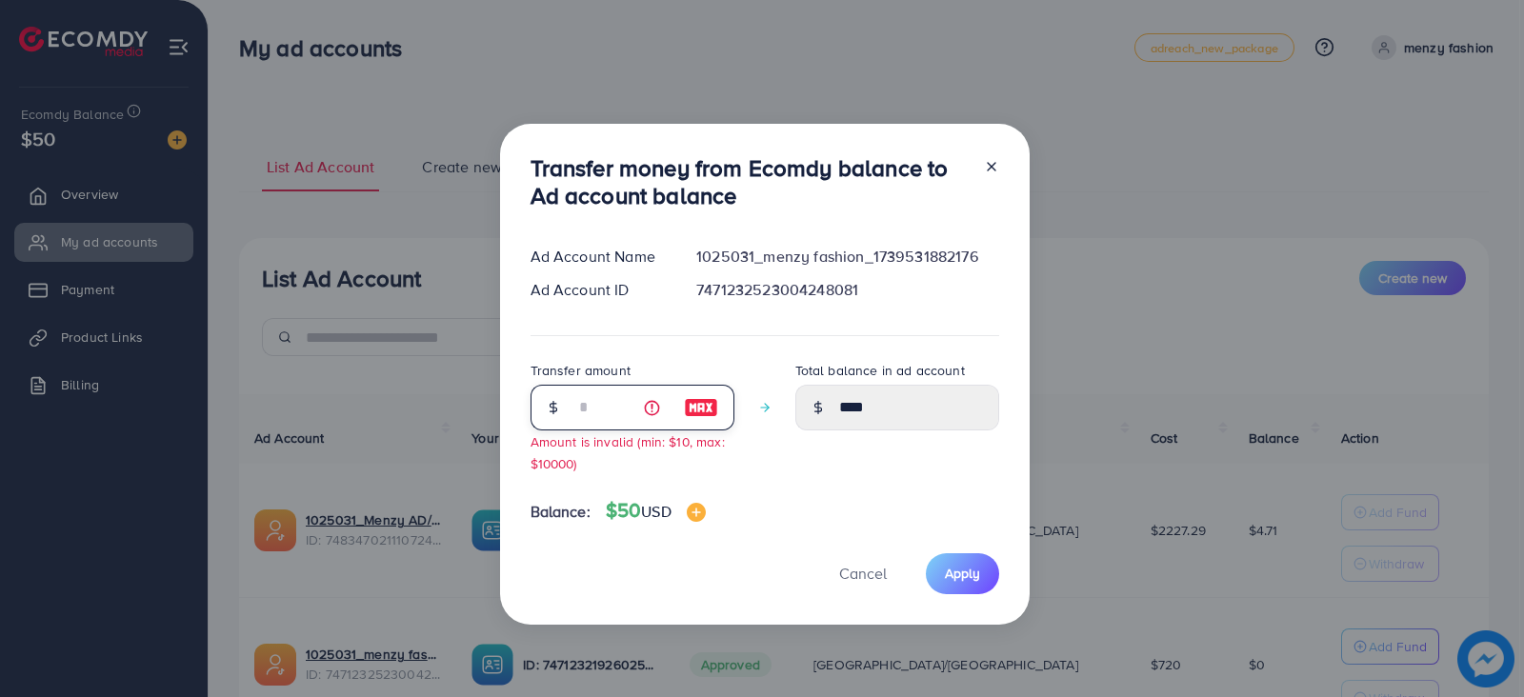 This screenshot has height=697, width=1524. Describe the element at coordinates (863, 574) in the screenshot. I see `button: Cancel` at that location.